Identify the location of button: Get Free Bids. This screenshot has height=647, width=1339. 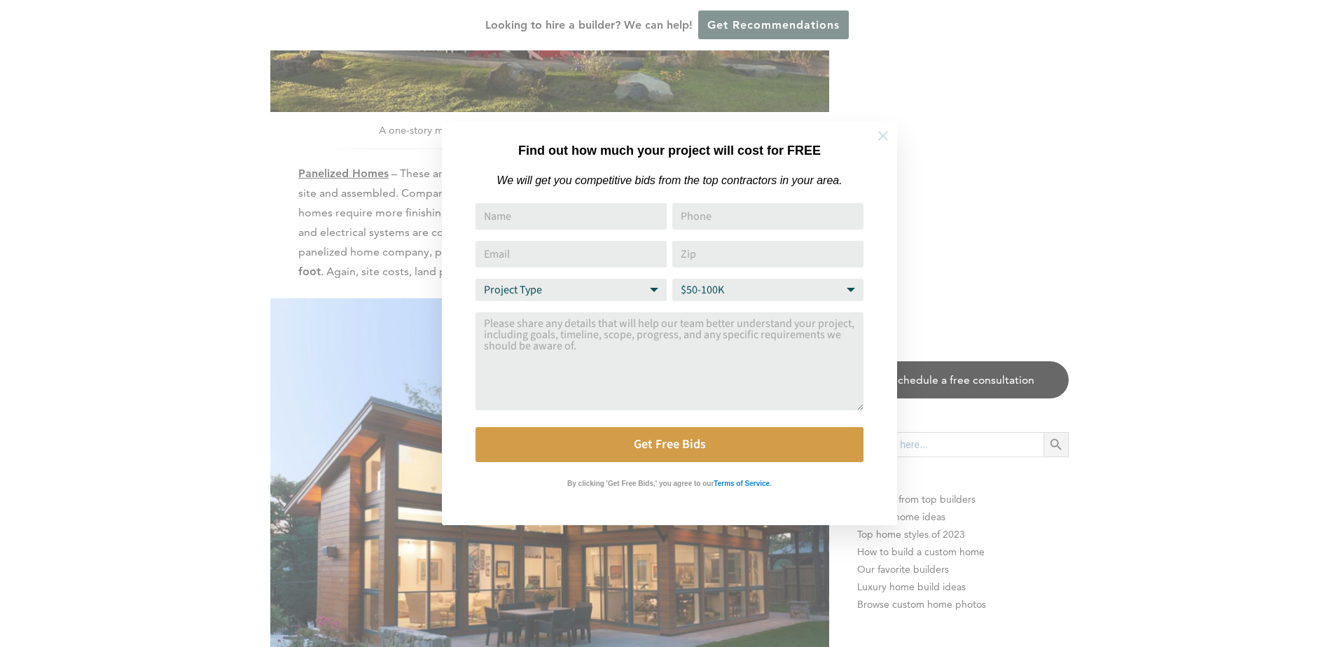
(669, 445).